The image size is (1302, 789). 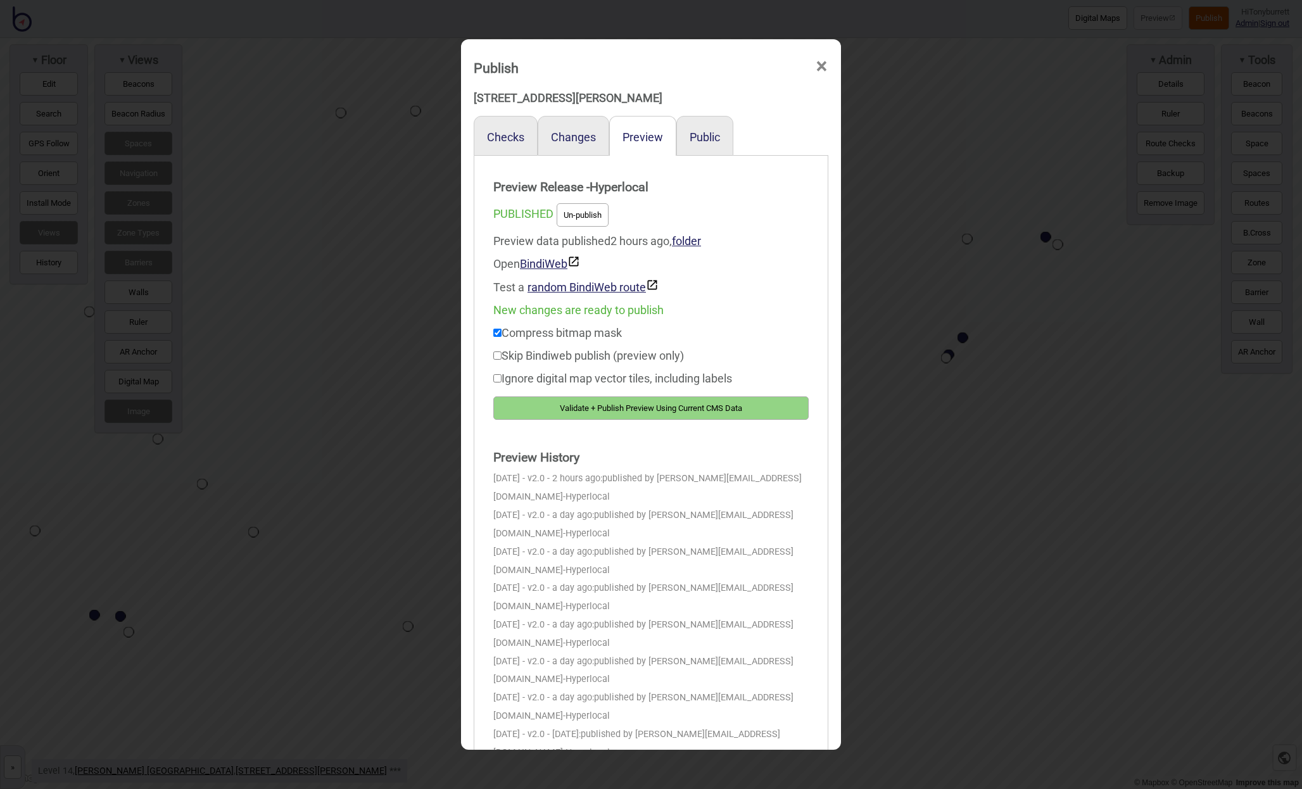 What do you see at coordinates (588, 355) in the screenshot?
I see `label: Skip Bindiweb publish (preview only)` at bounding box center [588, 355].